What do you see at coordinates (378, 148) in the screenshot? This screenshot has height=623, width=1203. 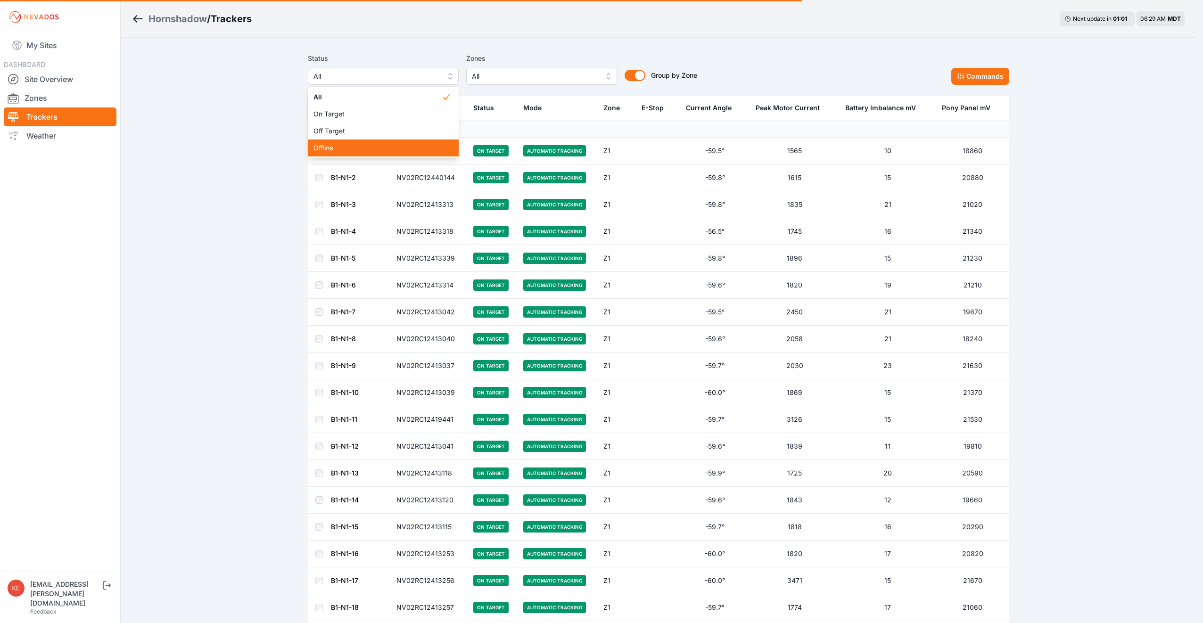 I see `span: Offline` at bounding box center [378, 148].